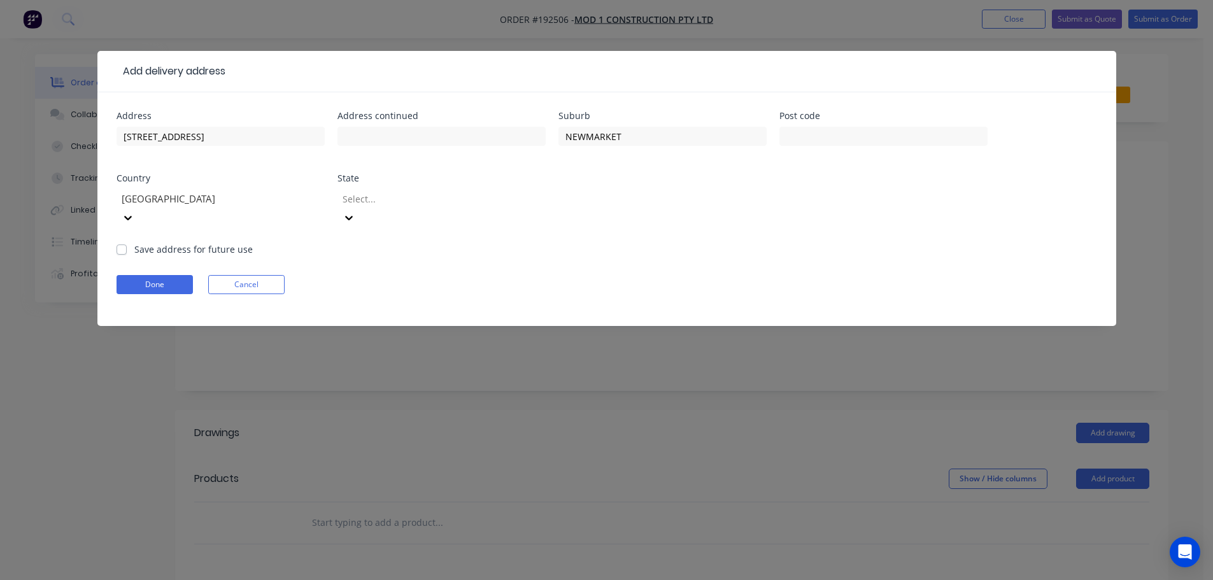 The image size is (1213, 580). I want to click on button: Done, so click(155, 285).